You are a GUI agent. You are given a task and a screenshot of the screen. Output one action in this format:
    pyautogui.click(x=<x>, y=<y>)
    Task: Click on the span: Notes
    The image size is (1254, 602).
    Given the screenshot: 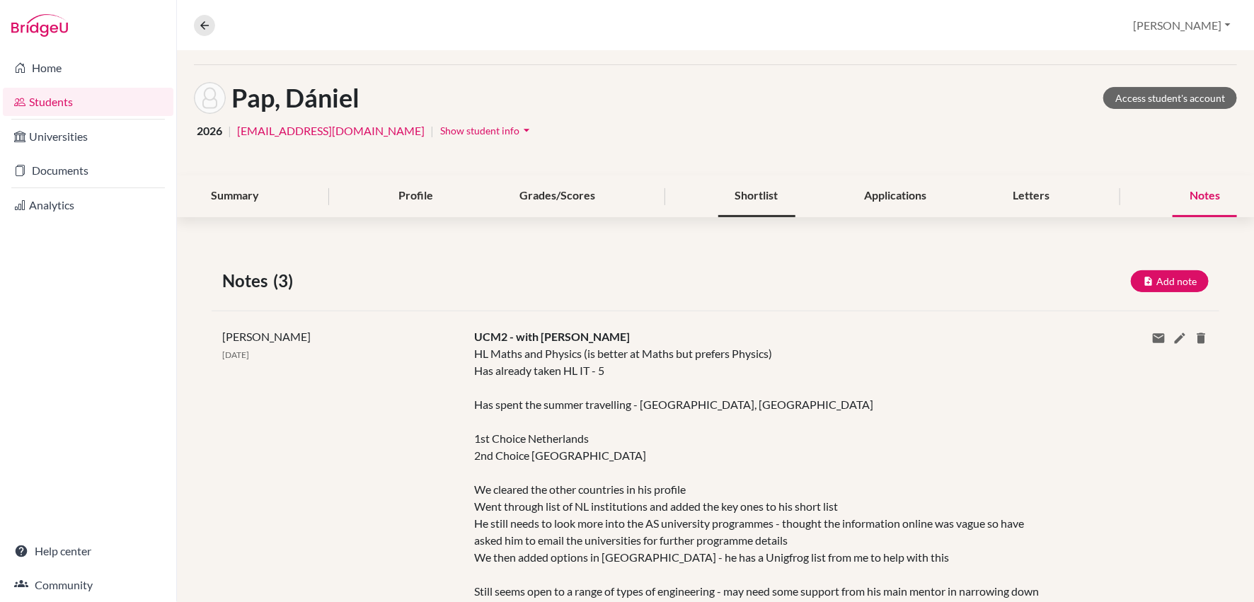 What is the action you would take?
    pyautogui.click(x=248, y=281)
    